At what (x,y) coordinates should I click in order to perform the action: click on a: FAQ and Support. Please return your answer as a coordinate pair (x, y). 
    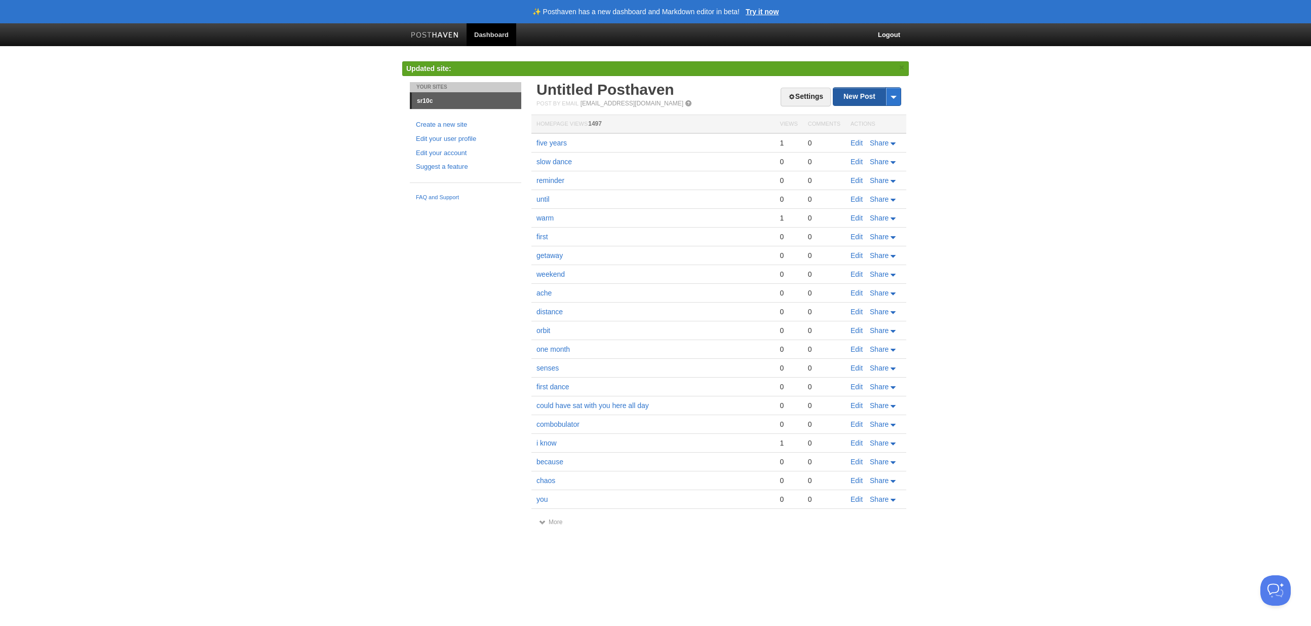
    Looking at the image, I should click on (466, 198).